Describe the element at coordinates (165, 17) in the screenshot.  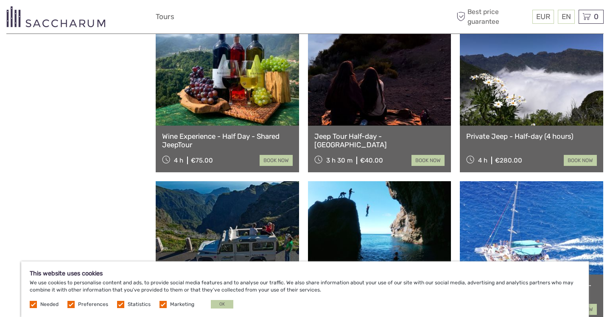
I see `a: Tours` at that location.